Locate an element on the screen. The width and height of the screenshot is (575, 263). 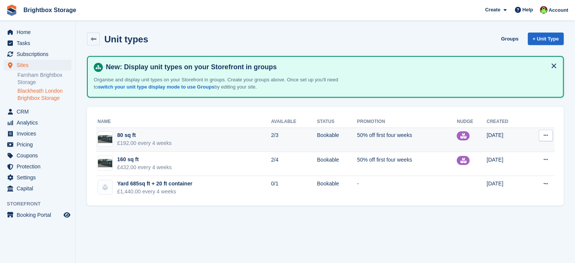
td: 2/3 is located at coordinates (294, 139).